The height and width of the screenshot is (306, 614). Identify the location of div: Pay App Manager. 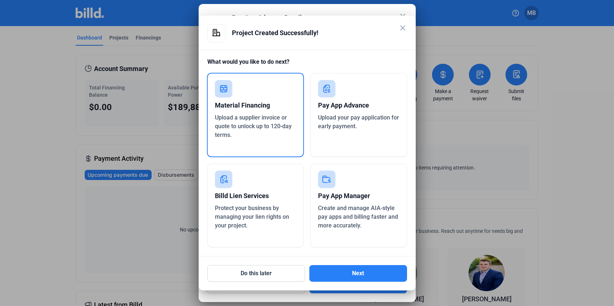
(358, 196).